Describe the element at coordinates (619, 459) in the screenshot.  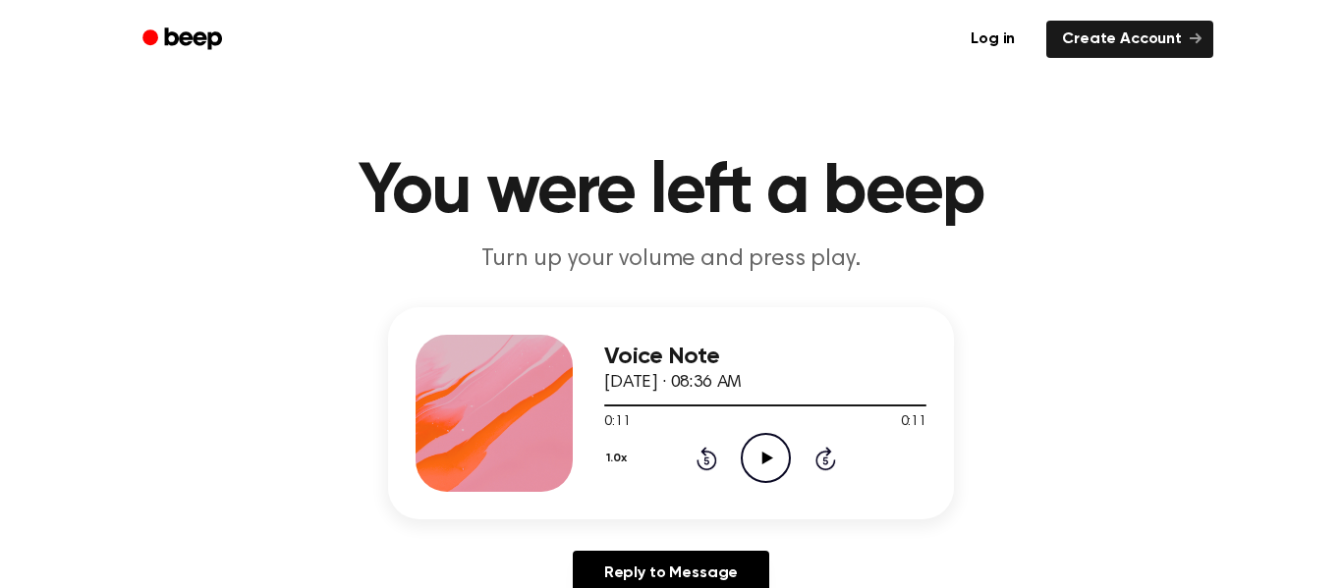
I see `button: 1.0x` at that location.